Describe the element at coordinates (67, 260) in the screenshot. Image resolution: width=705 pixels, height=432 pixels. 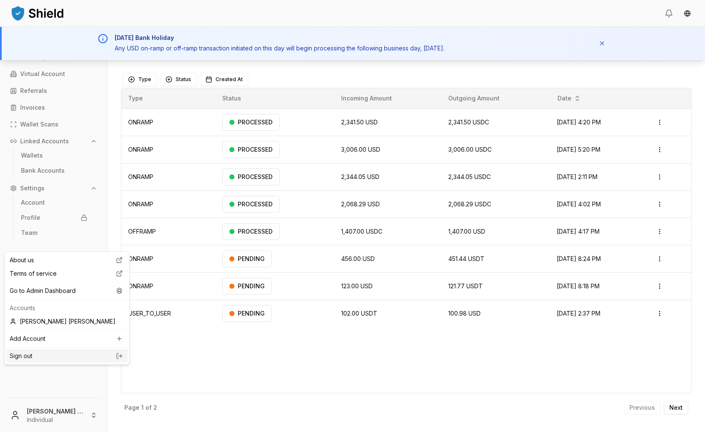
I see `a: About us` at that location.